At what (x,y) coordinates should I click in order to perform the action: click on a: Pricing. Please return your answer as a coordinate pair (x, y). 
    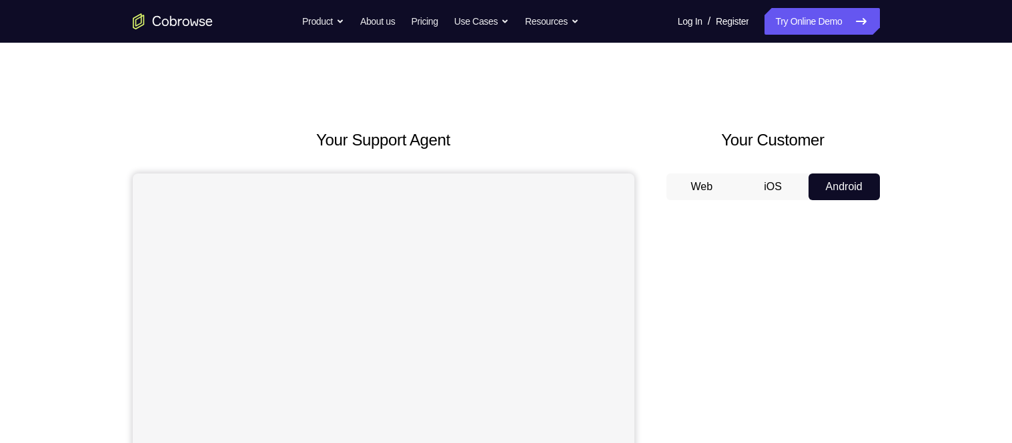
    Looking at the image, I should click on (424, 21).